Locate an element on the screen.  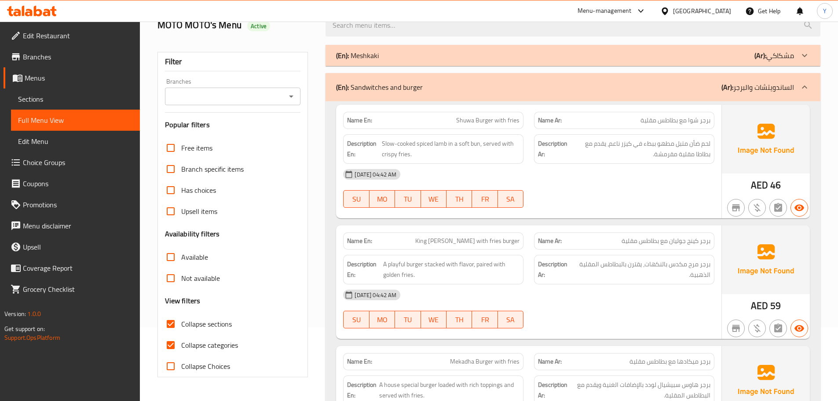
p: Meshkaki is located at coordinates (357, 55).